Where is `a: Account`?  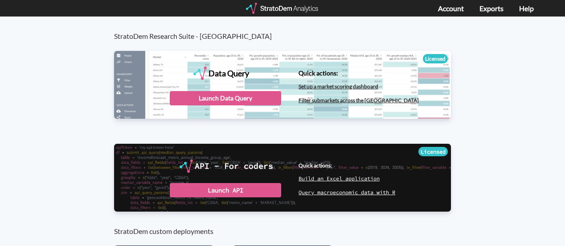
a: Account is located at coordinates (451, 8).